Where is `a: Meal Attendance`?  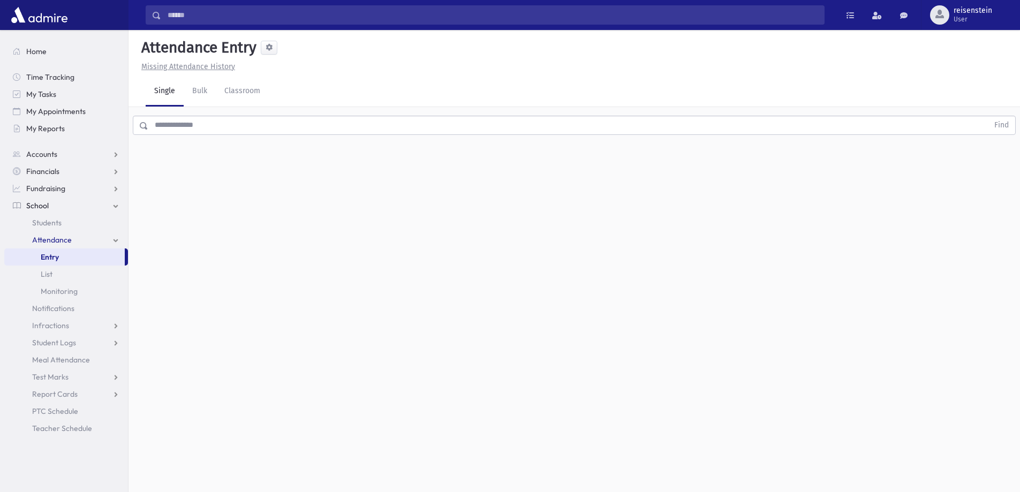 a: Meal Attendance is located at coordinates (66, 360).